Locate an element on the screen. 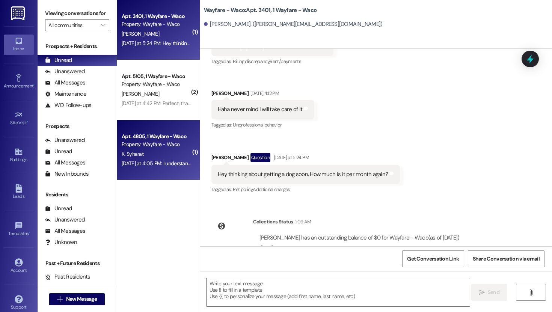 This screenshot has width=552, height=312. div: Future Residents is located at coordinates (70, 288).